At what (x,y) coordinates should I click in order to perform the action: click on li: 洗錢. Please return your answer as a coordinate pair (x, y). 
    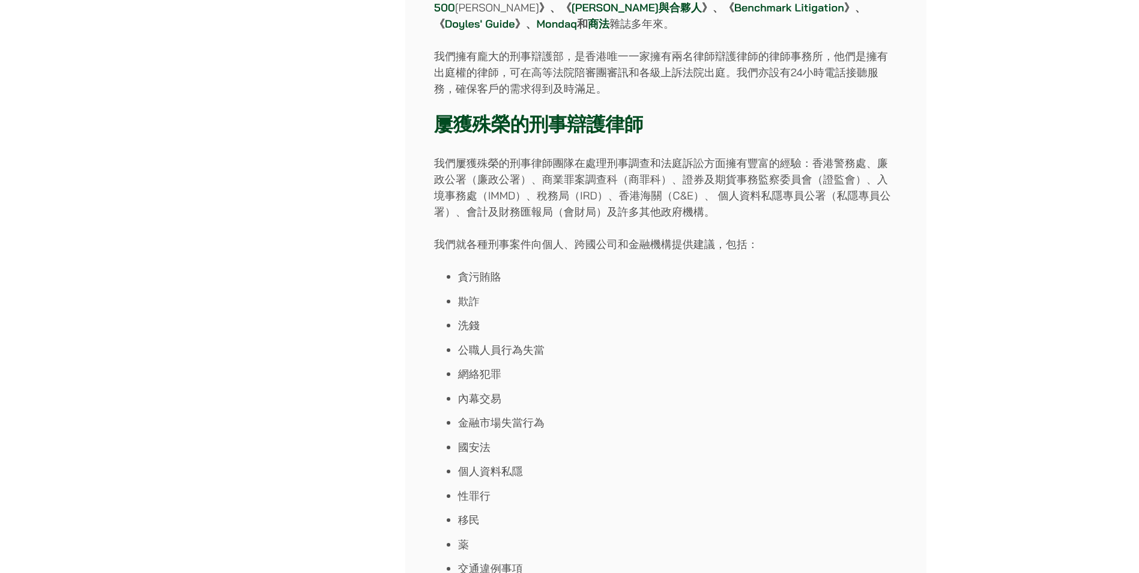
    Looking at the image, I should click on (678, 325).